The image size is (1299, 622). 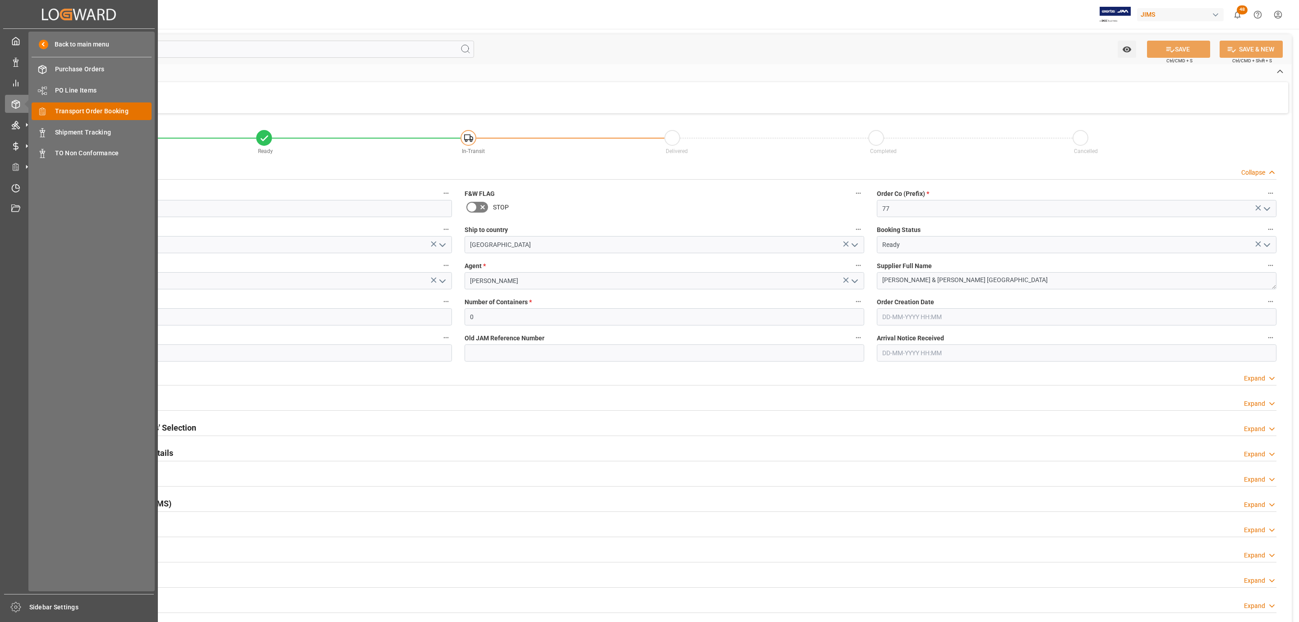 What do you see at coordinates (479, 193) in the screenshot?
I see `span: F&W FLAG` at bounding box center [479, 193].